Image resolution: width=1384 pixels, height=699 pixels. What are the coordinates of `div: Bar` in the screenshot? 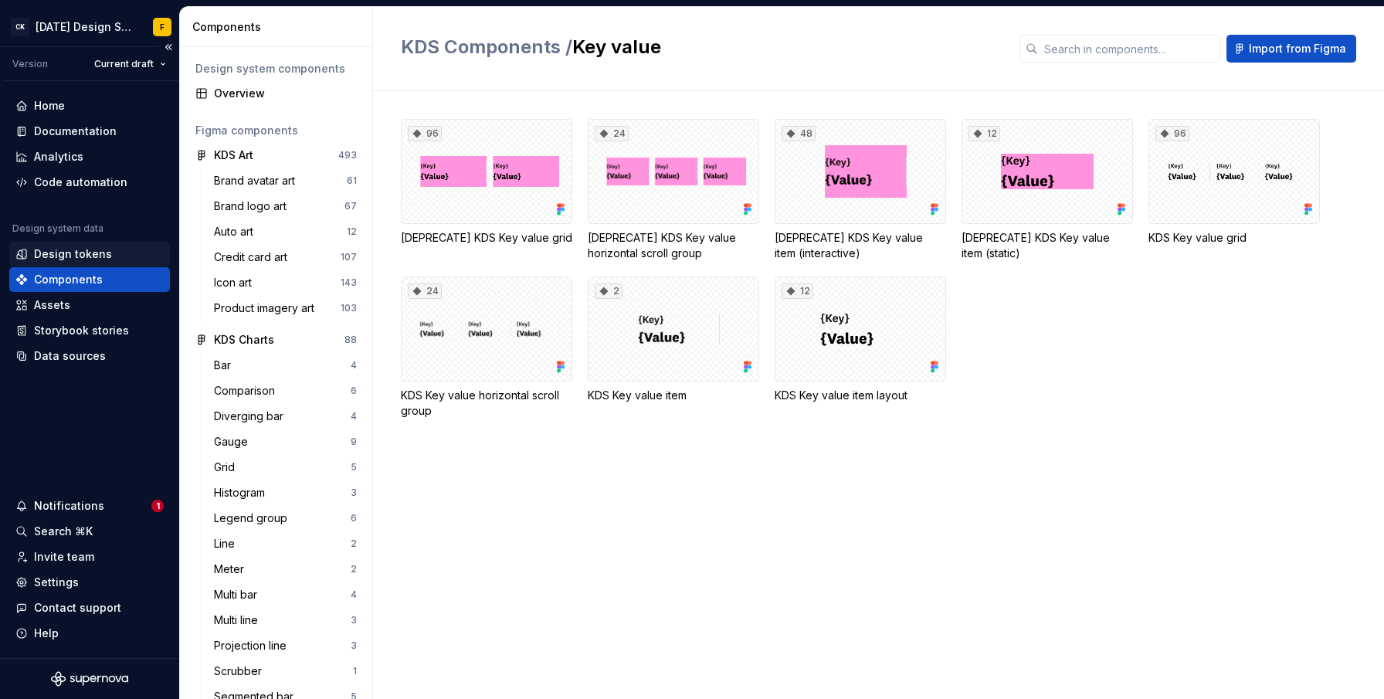 It's located at (225, 365).